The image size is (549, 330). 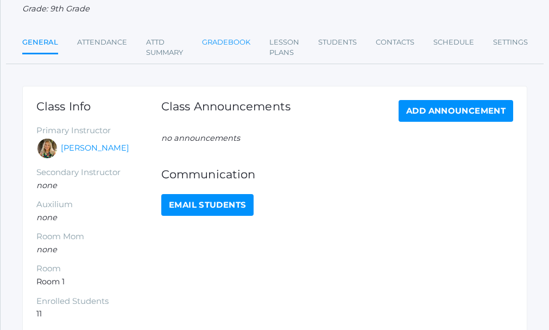 I want to click on h5: Enrolled Students, so click(x=99, y=301).